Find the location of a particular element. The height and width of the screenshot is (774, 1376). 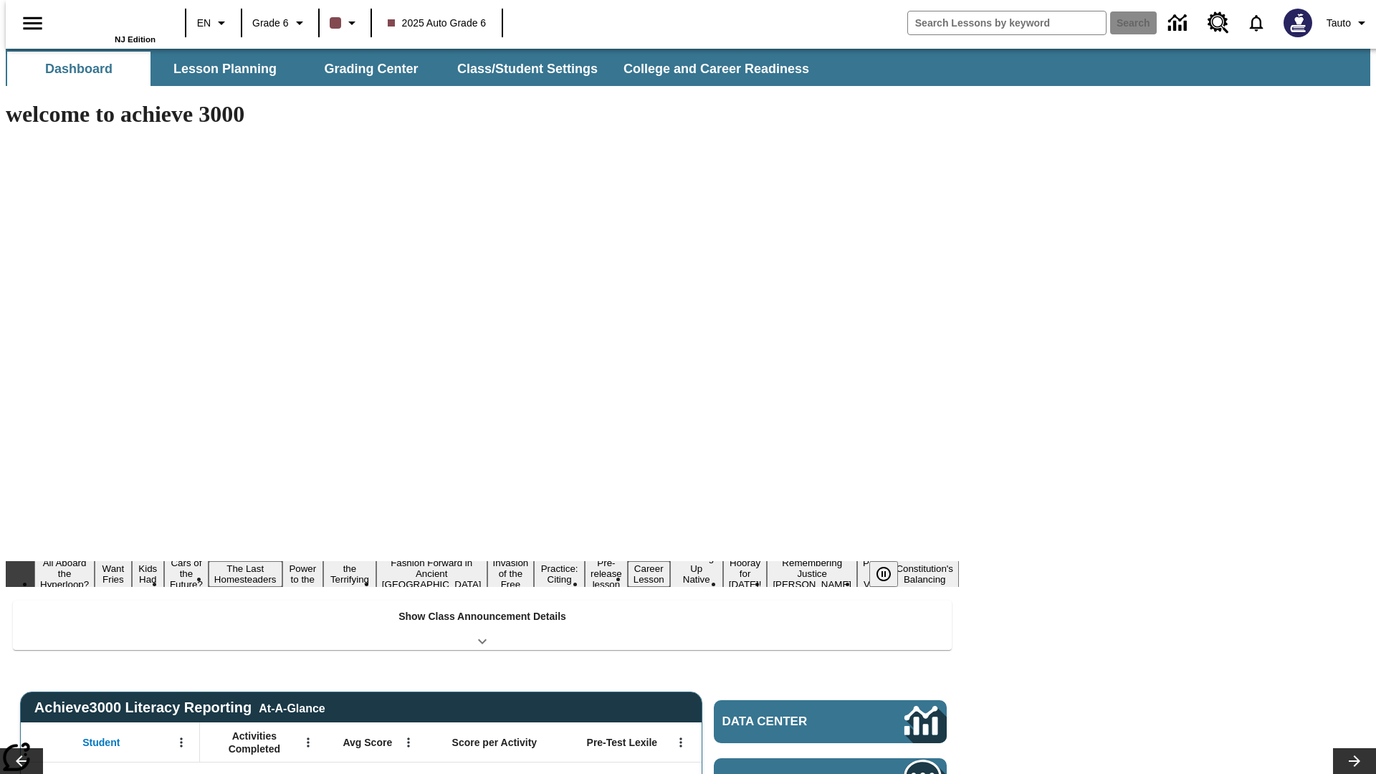

button: Slide 16 Point of View is located at coordinates (874, 573).